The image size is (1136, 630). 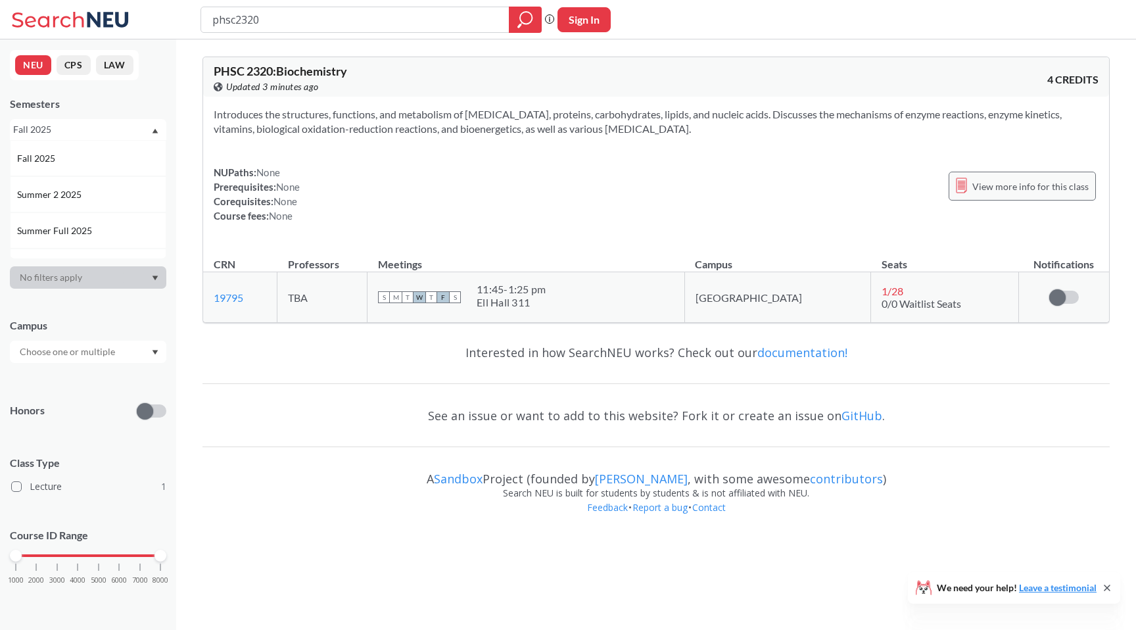 I want to click on span: 0/0 Waitlist Seats, so click(x=921, y=303).